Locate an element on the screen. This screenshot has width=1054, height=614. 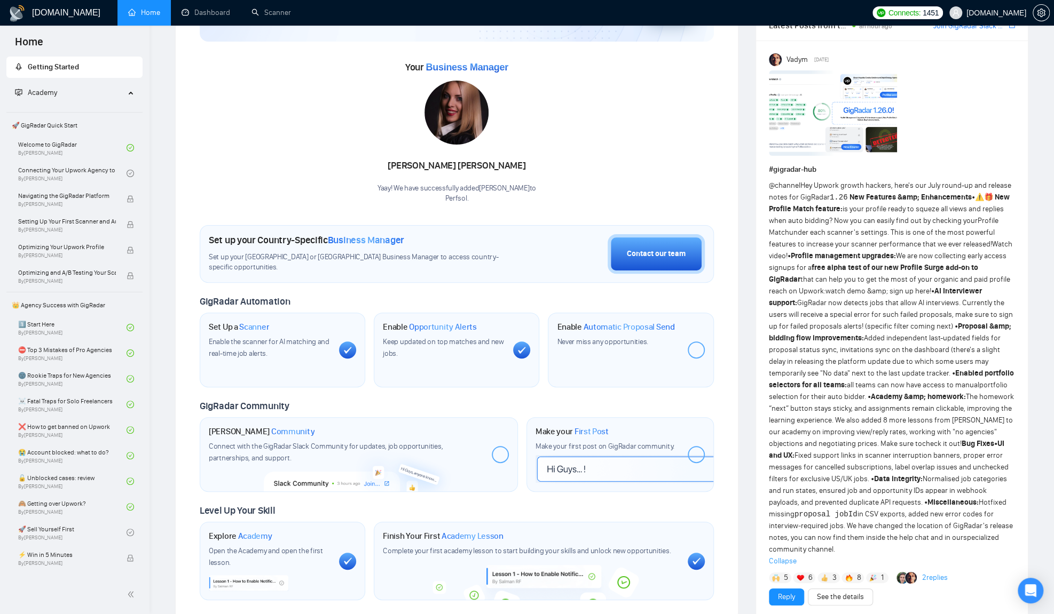
img: slackcommunity-bg.png is located at coordinates (359, 468).